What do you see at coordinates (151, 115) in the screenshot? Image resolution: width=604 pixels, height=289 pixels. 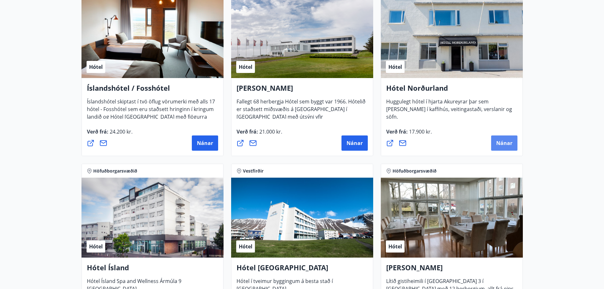 I see `span: Íslandshótel skiptast í tvö öflug vörumerki með alls 17 hótel - Fosshótel sem eru staðsett hringi...` at bounding box center [151, 115].